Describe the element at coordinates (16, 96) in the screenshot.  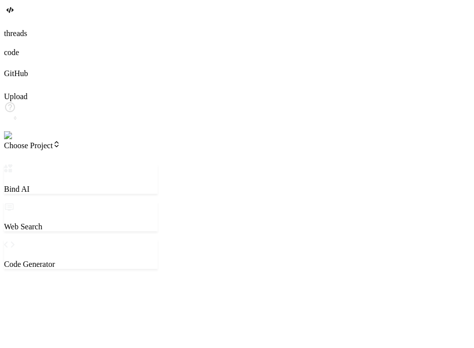
I see `label: Upload` at that location.